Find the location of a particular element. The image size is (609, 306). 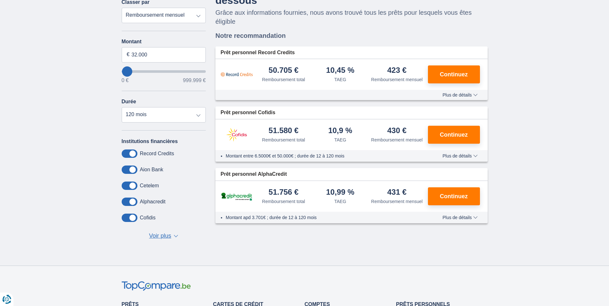

div: 50.705 € is located at coordinates (283, 71).